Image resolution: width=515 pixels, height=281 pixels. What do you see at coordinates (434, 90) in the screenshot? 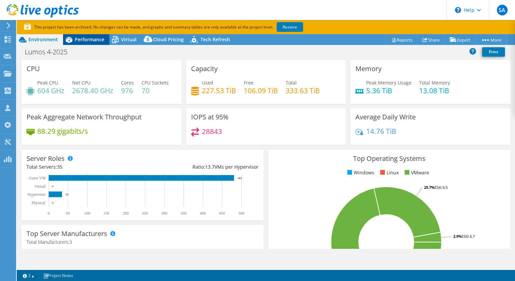
I see `h4: 13.08 TiB` at bounding box center [434, 90].